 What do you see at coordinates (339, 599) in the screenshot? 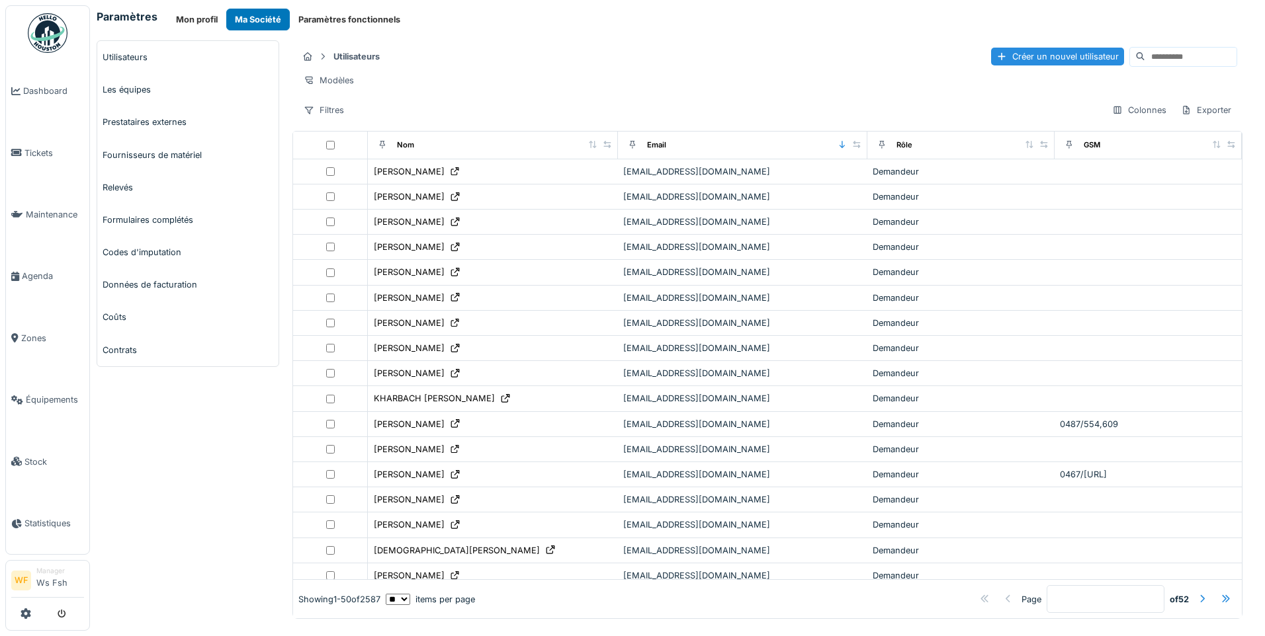
I see `div: Showing 1 - 50 of 2587` at bounding box center [339, 599].